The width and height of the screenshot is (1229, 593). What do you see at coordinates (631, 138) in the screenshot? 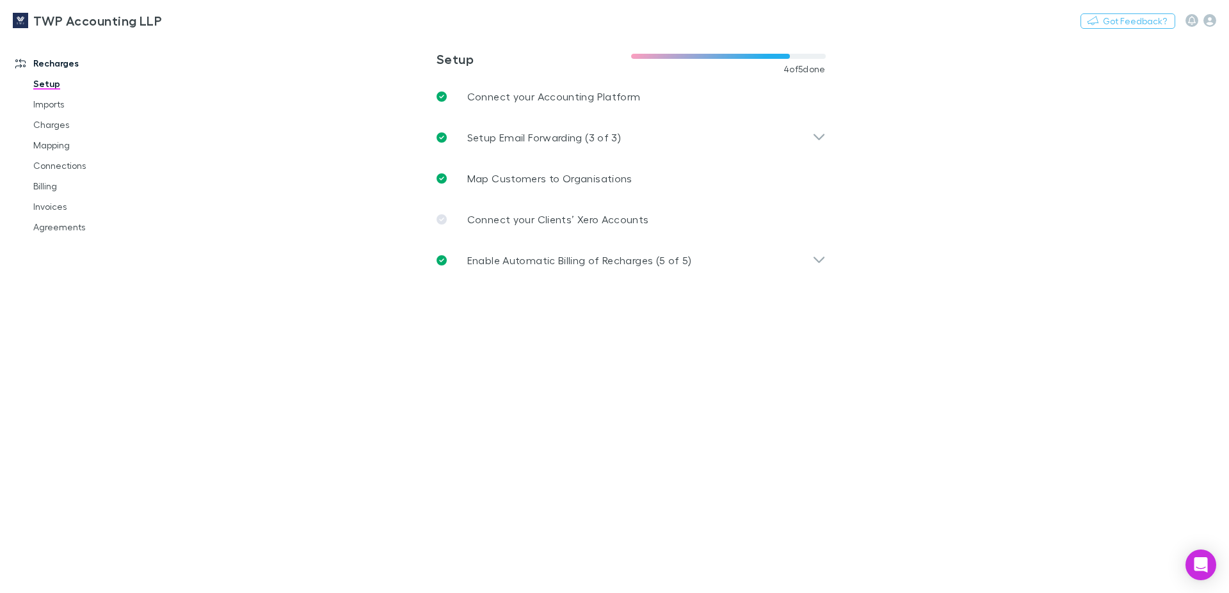
I see `div: Setup Email Forwarding (3 of 3)` at bounding box center [631, 138].